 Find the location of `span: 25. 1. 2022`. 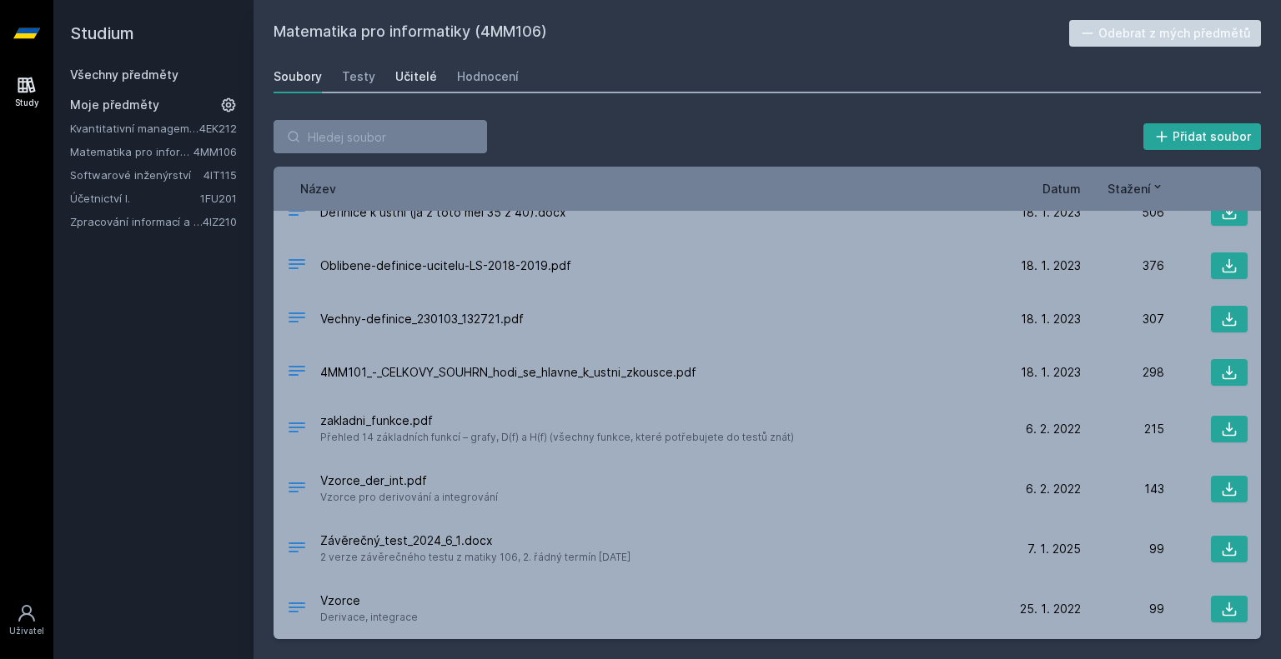

span: 25. 1. 2022 is located at coordinates (1050, 609).